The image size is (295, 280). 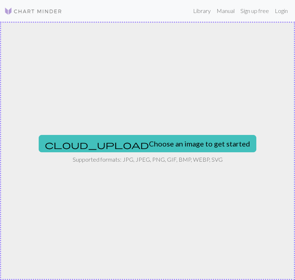 I want to click on p: Supported formats: JPG, JPEG, PNG, GIF, BMP, WEBP, SVG, so click(x=147, y=160).